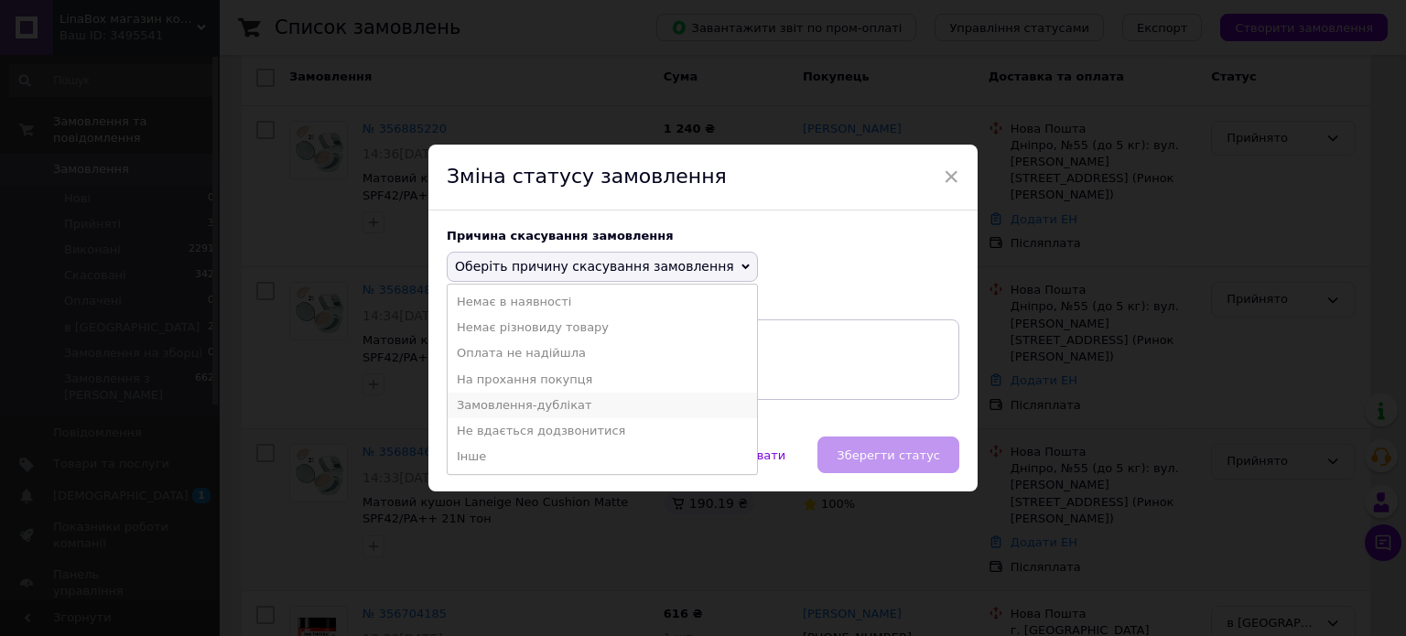 The height and width of the screenshot is (636, 1406). I want to click on li: Оплата не надійшла, so click(603, 353).